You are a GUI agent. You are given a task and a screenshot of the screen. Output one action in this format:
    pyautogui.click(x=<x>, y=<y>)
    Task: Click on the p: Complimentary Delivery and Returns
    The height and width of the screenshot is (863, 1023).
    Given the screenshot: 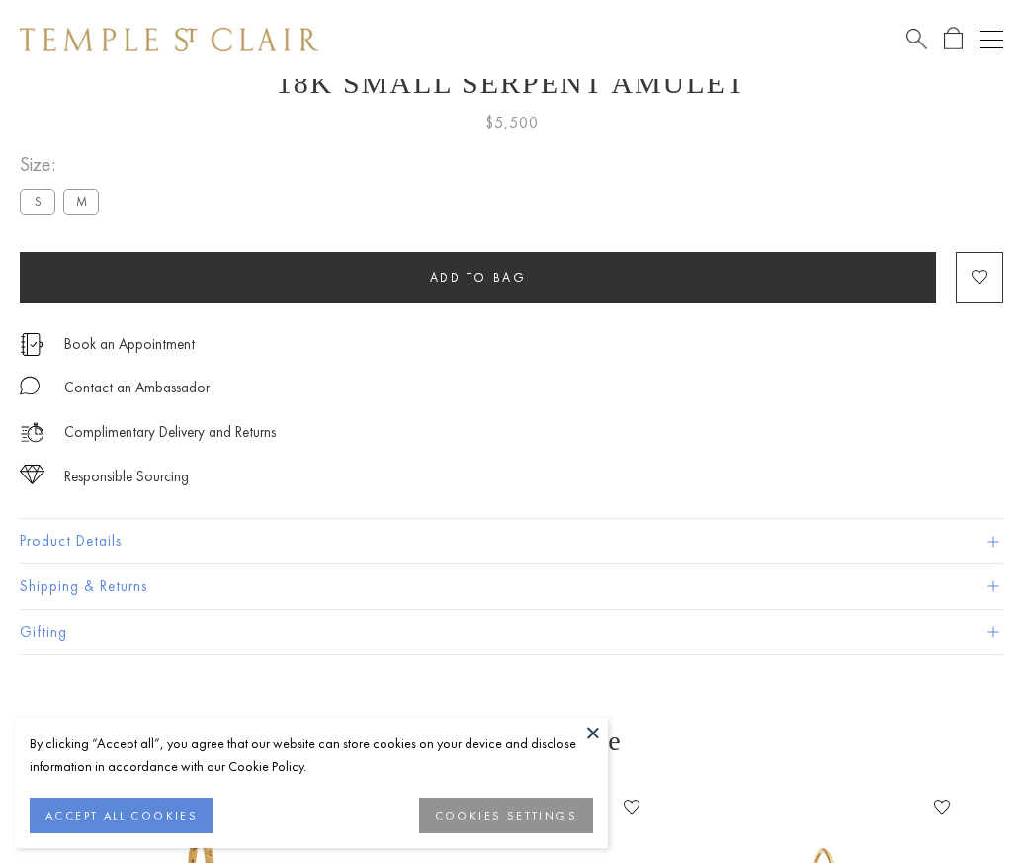 What is the action you would take?
    pyautogui.click(x=170, y=432)
    